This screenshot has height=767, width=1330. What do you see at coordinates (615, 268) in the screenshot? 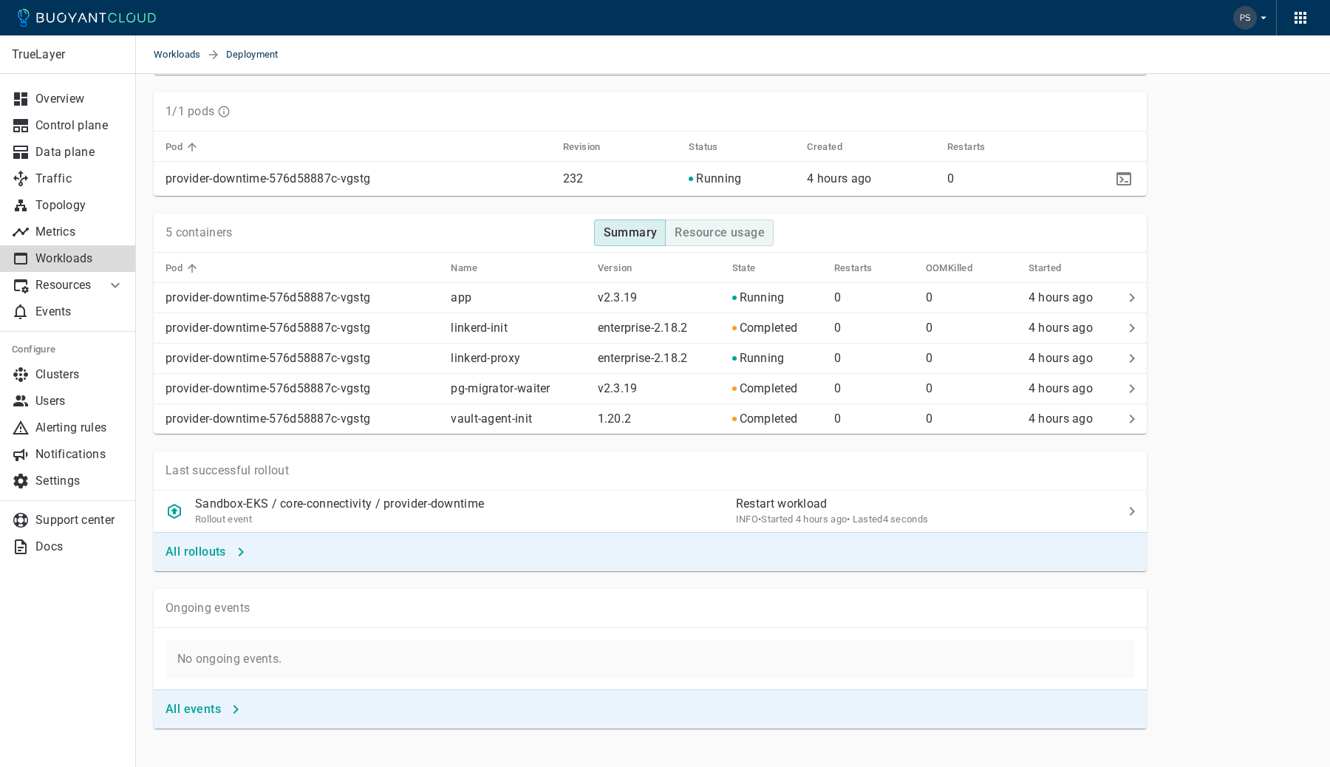
I see `h5: Version` at bounding box center [615, 268].